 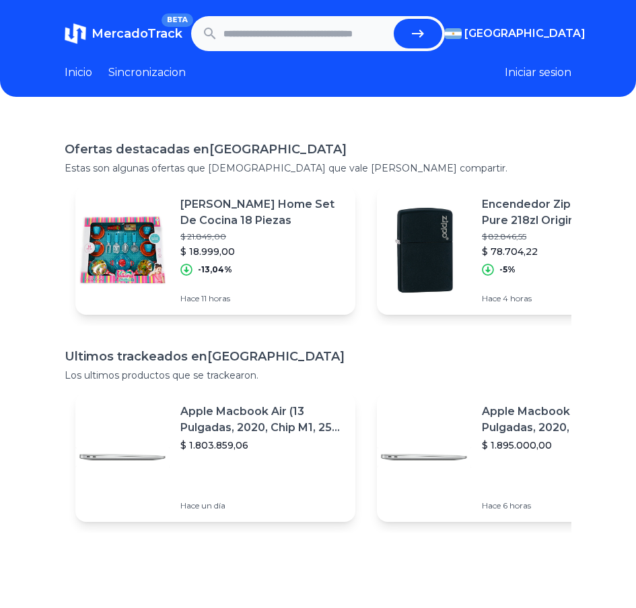 What do you see at coordinates (177, 20) in the screenshot?
I see `span: BETA` at bounding box center [177, 20].